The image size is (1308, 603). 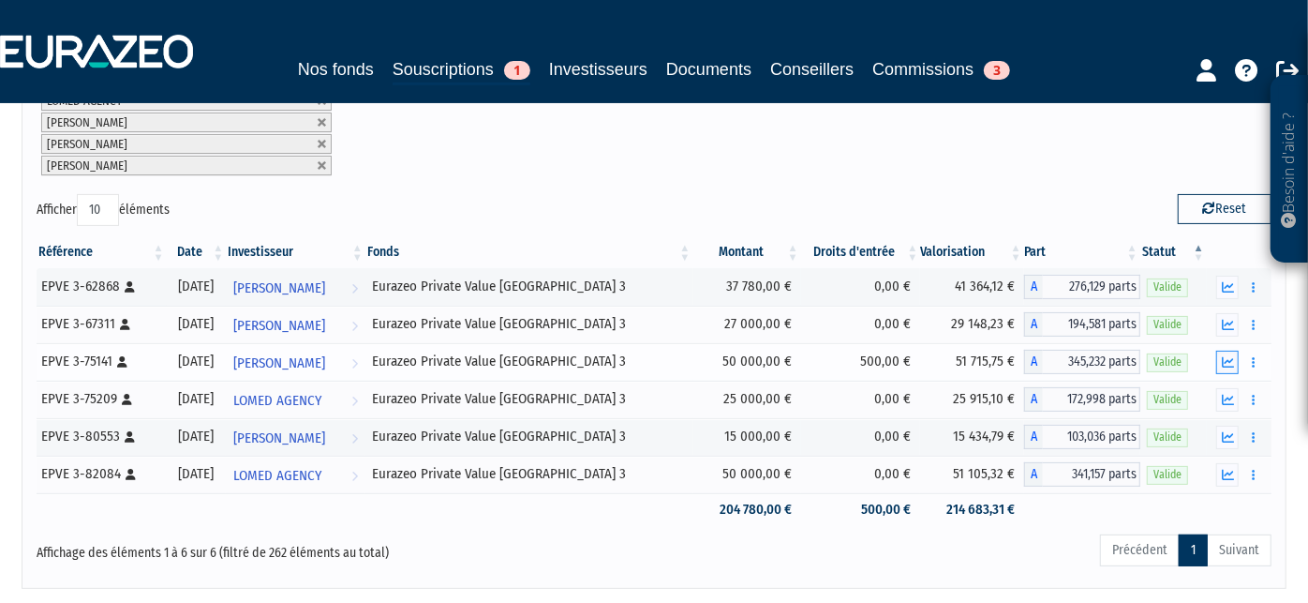 What do you see at coordinates (747, 252) in the screenshot?
I see `th: Montant: activer pour trier la colonne par ordre croissant` at bounding box center [747, 252].